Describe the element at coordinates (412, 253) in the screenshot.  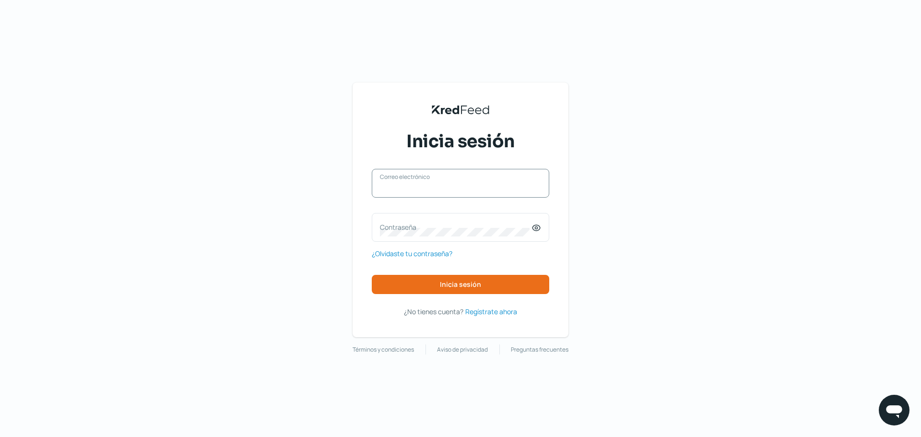
I see `a: ¿Olvidaste tu contraseña?` at that location.